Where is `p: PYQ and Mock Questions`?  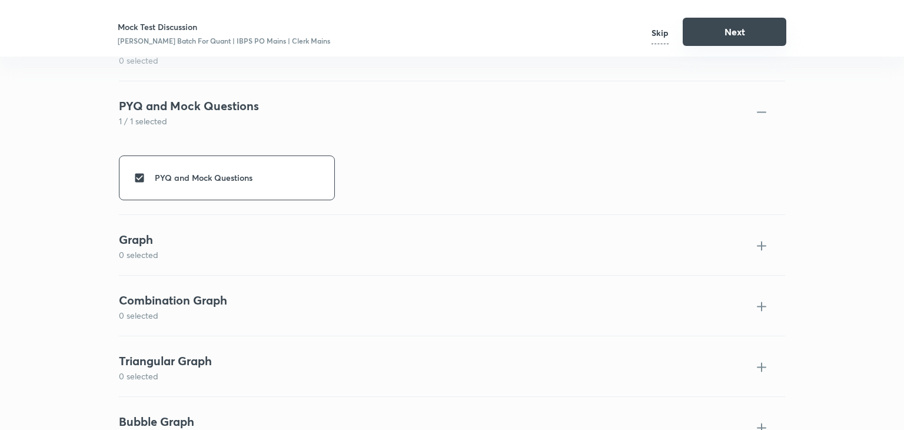 p: PYQ and Mock Questions is located at coordinates (204, 177).